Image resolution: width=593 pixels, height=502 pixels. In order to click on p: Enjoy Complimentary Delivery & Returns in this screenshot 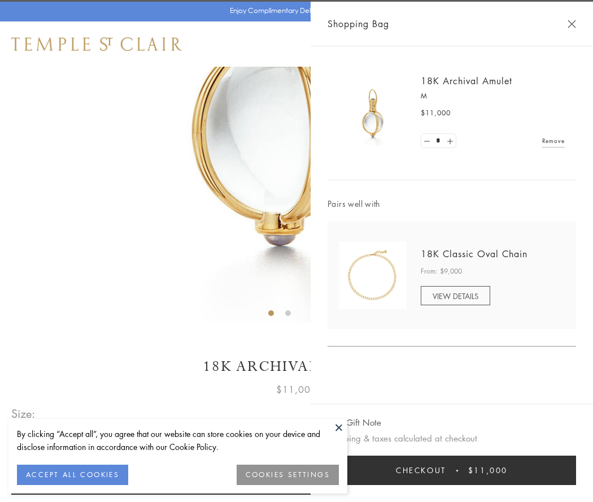, I will do `click(294, 11)`.